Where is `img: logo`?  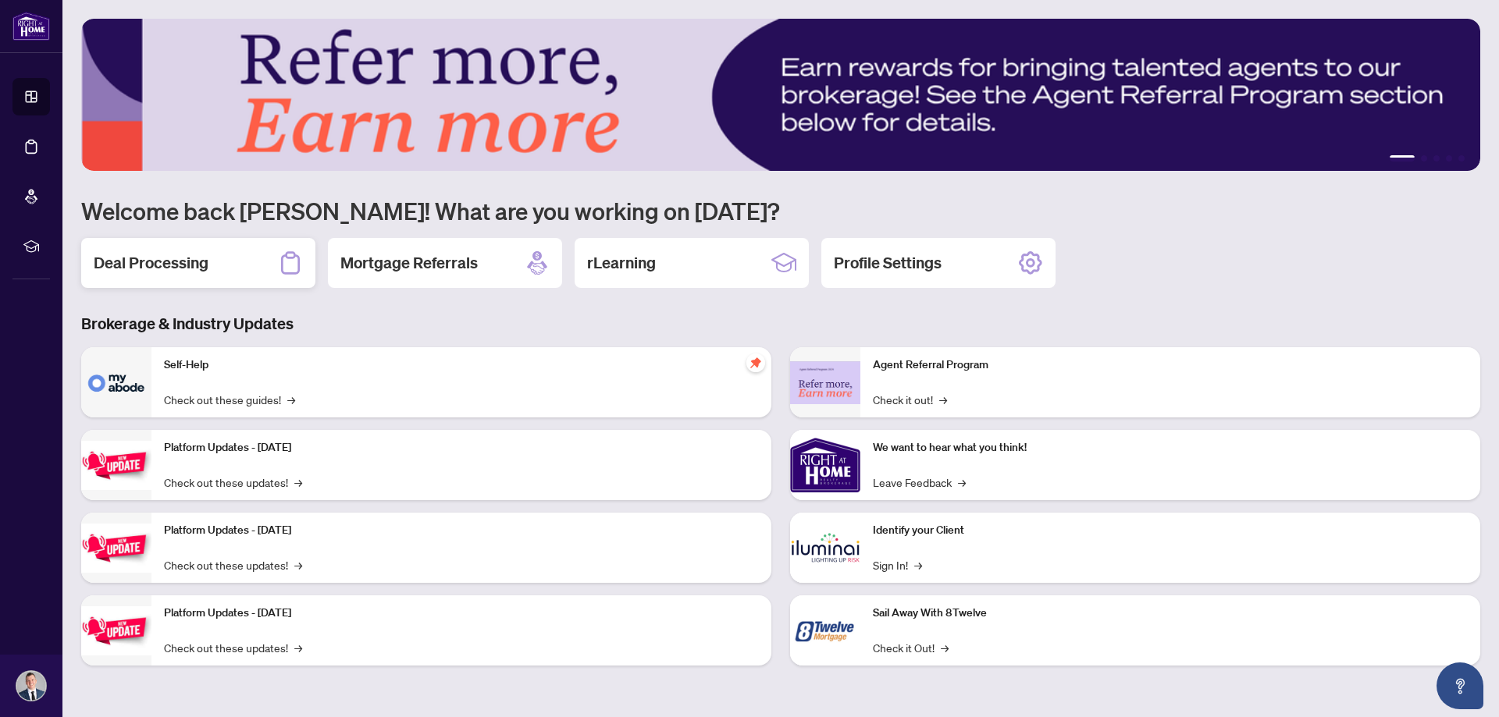
img: logo is located at coordinates (31, 26).